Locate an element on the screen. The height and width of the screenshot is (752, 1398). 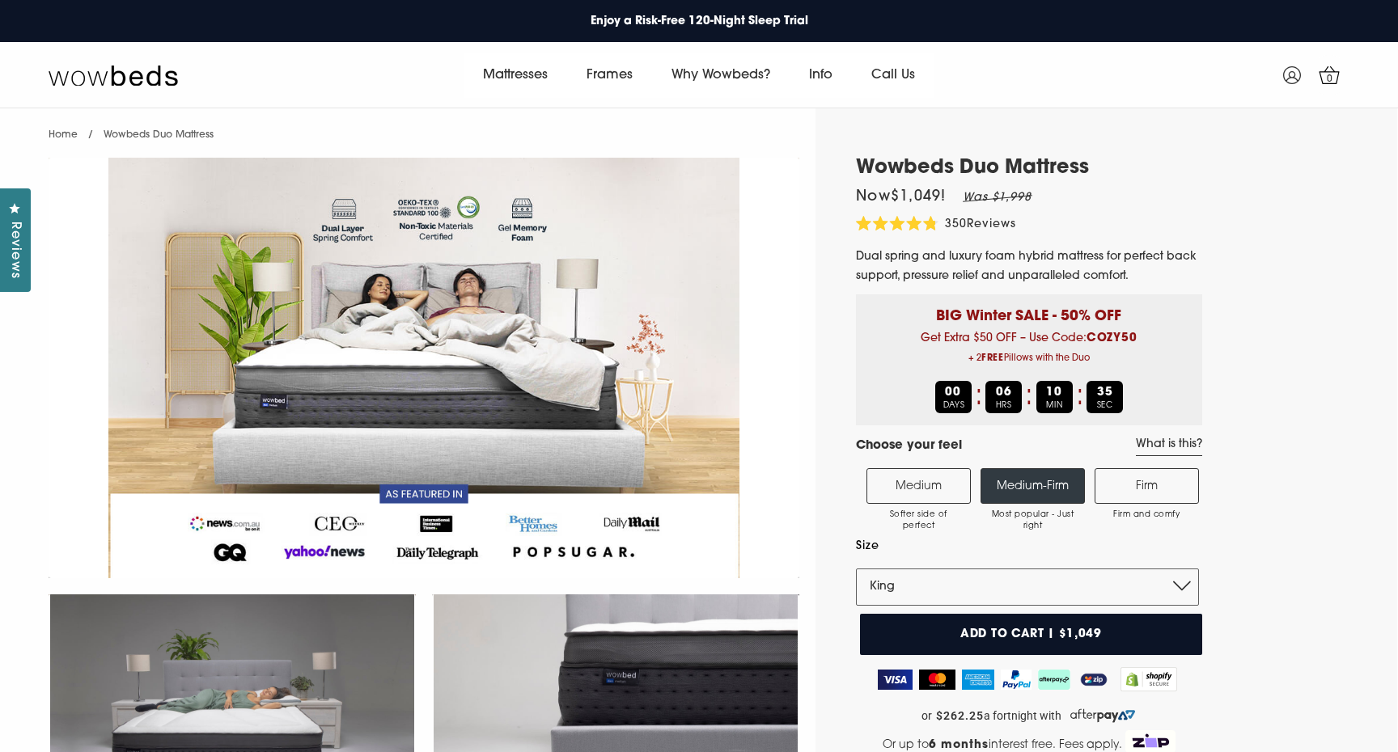
span: Or up to interest free. Fees apply. is located at coordinates (1002, 745).